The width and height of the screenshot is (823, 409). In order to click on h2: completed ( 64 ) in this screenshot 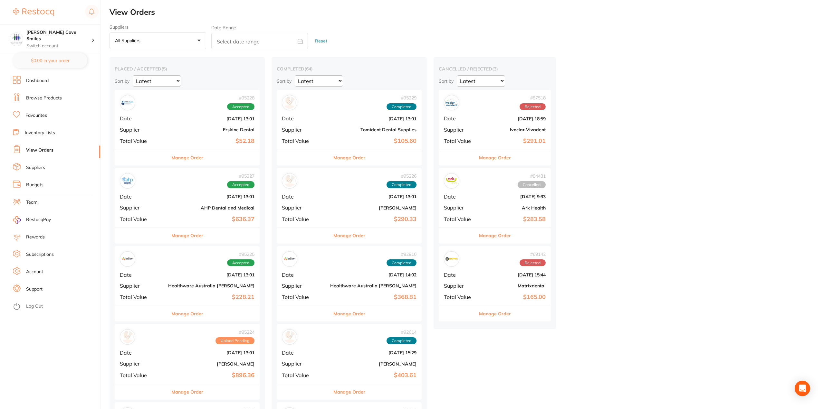, I will do `click(349, 69)`.